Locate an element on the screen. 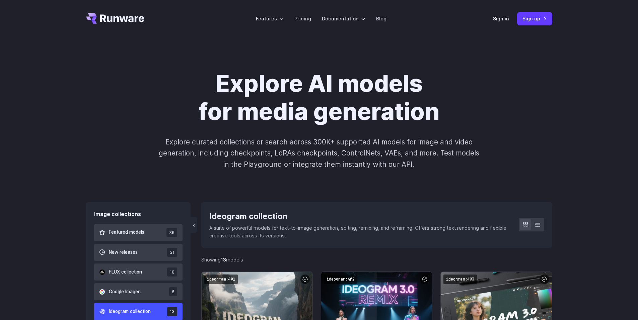  div: Image collections is located at coordinates (138, 215).